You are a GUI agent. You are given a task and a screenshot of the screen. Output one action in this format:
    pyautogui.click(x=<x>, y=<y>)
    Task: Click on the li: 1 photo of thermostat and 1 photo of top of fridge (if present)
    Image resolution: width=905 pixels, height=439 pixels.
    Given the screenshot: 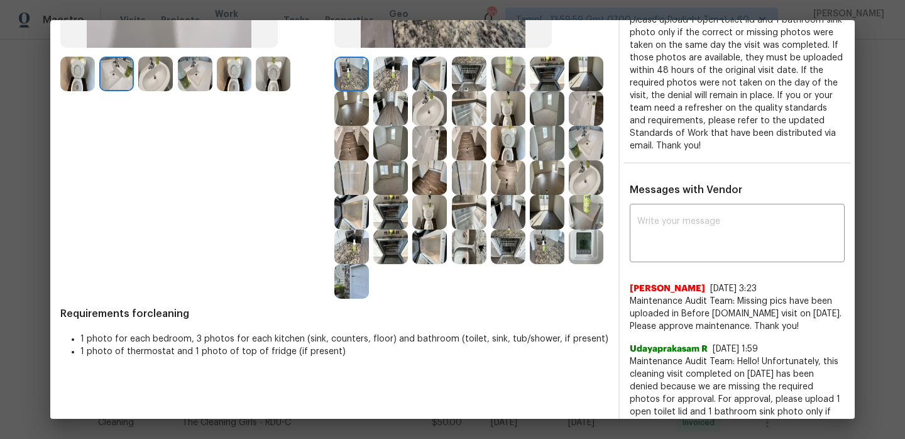 What is the action you would take?
    pyautogui.click(x=344, y=351)
    